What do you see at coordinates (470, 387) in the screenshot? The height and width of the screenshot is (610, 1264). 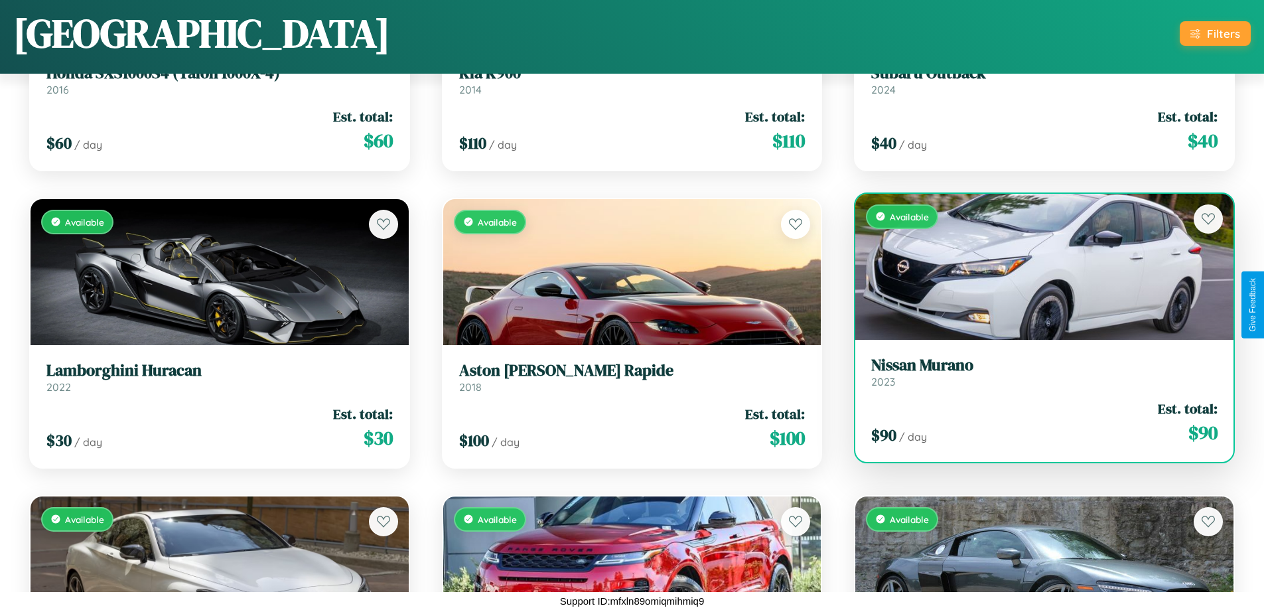 I see `span: 2018` at bounding box center [470, 387].